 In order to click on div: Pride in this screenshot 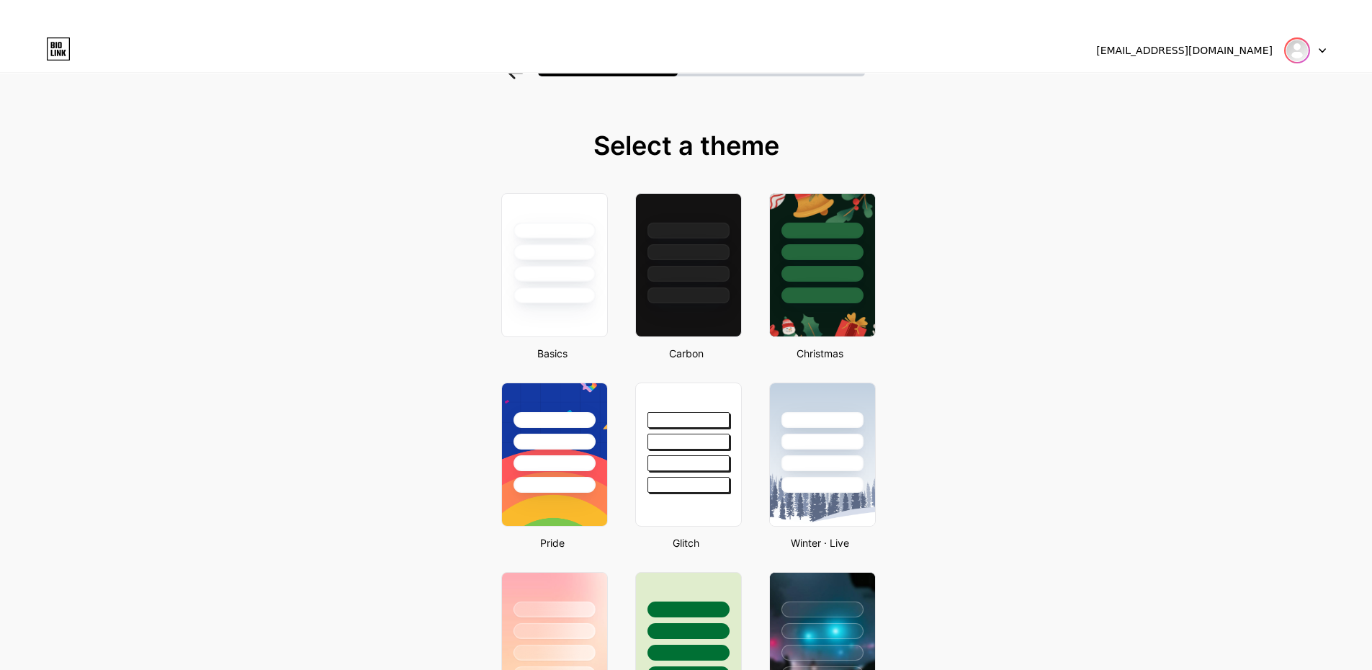, I will do `click(553, 542)`.